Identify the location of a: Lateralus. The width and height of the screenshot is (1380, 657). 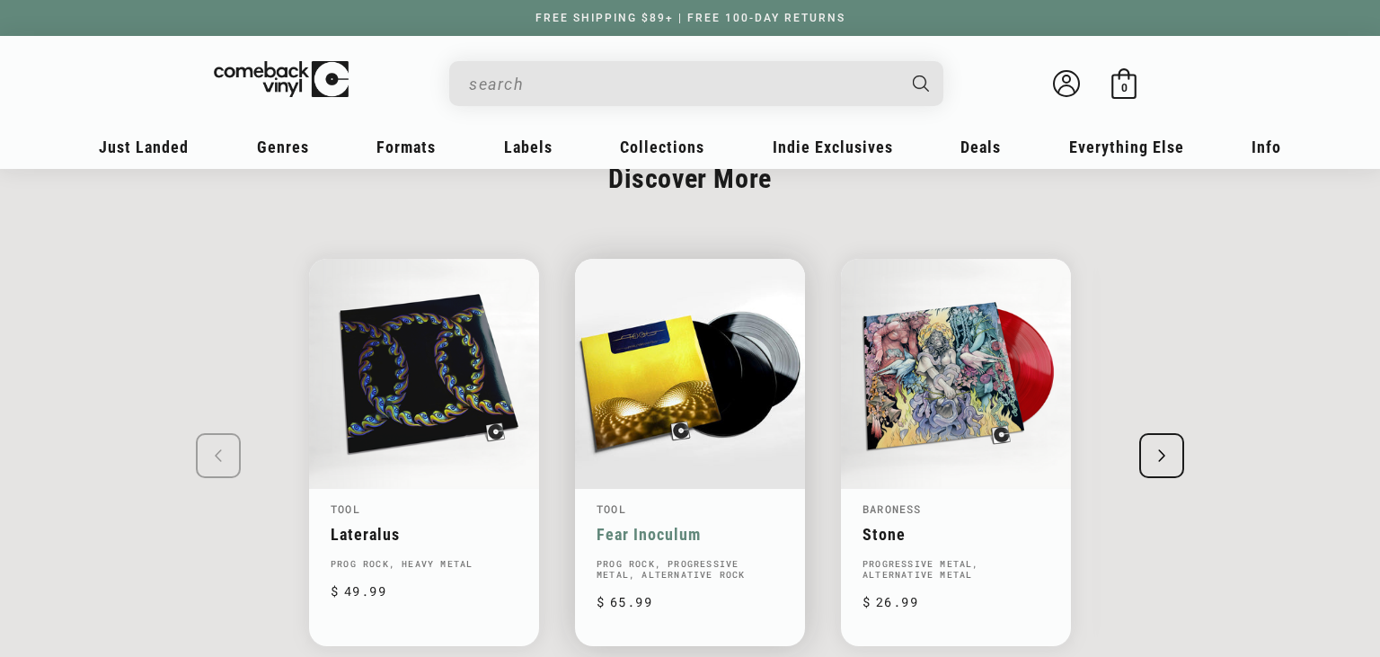
(424, 534).